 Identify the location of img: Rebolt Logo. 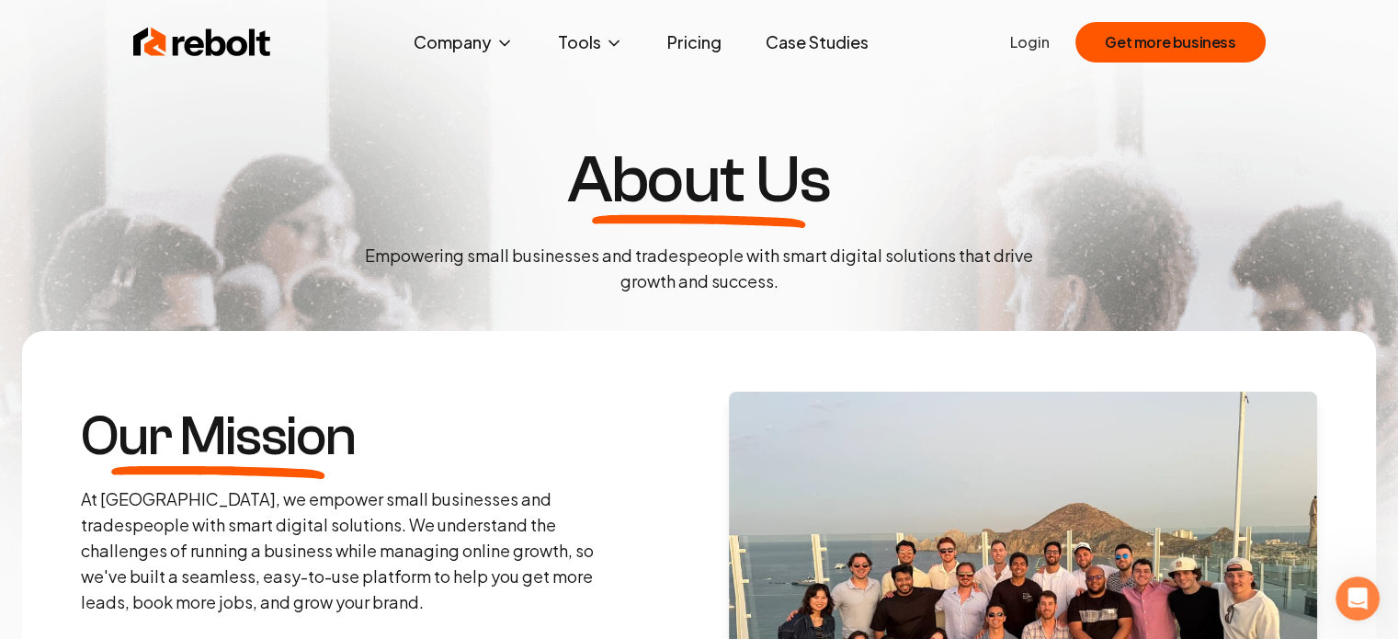
(202, 42).